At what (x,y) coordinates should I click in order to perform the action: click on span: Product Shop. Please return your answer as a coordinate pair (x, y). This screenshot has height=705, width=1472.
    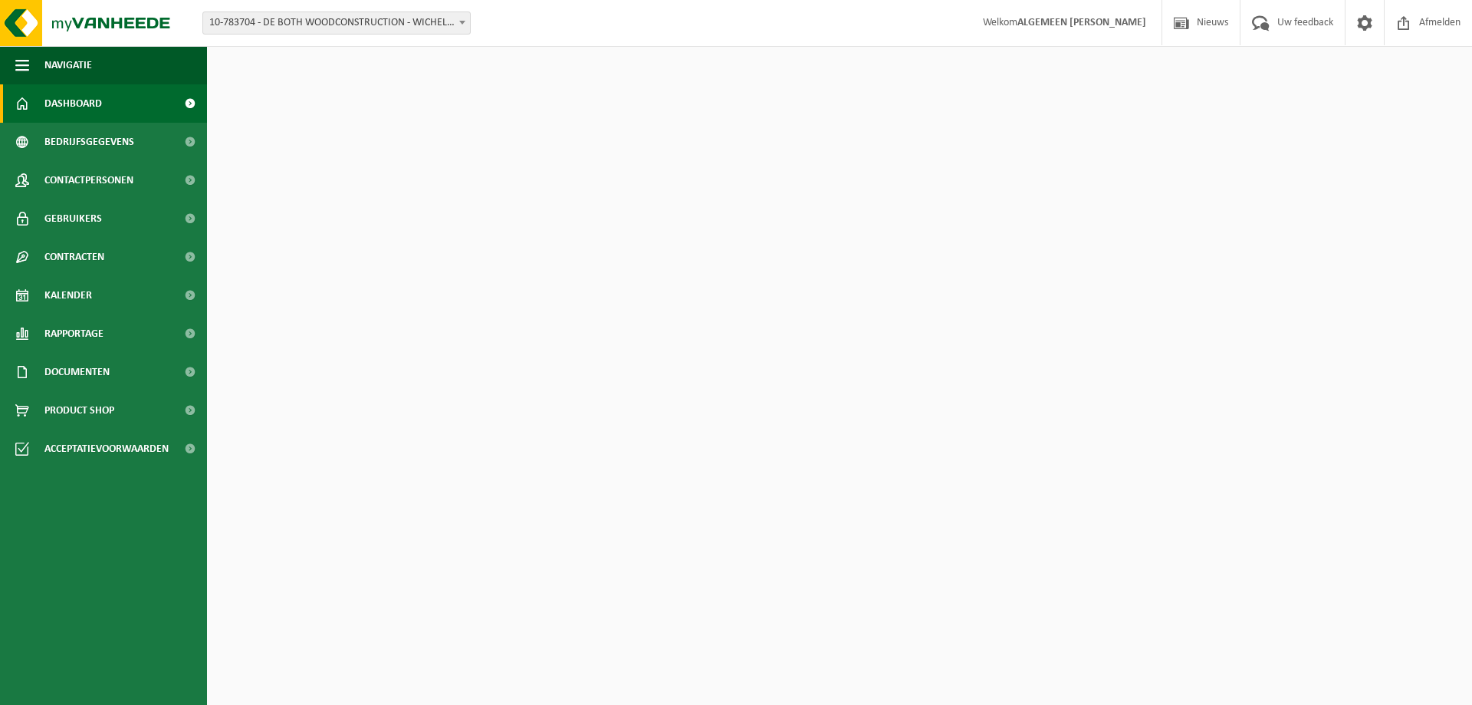
    Looking at the image, I should click on (79, 410).